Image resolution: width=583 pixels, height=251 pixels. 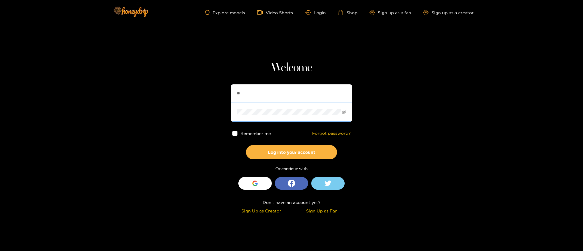 What do you see at coordinates (256, 133) in the screenshot?
I see `span: Remember me` at bounding box center [256, 133].